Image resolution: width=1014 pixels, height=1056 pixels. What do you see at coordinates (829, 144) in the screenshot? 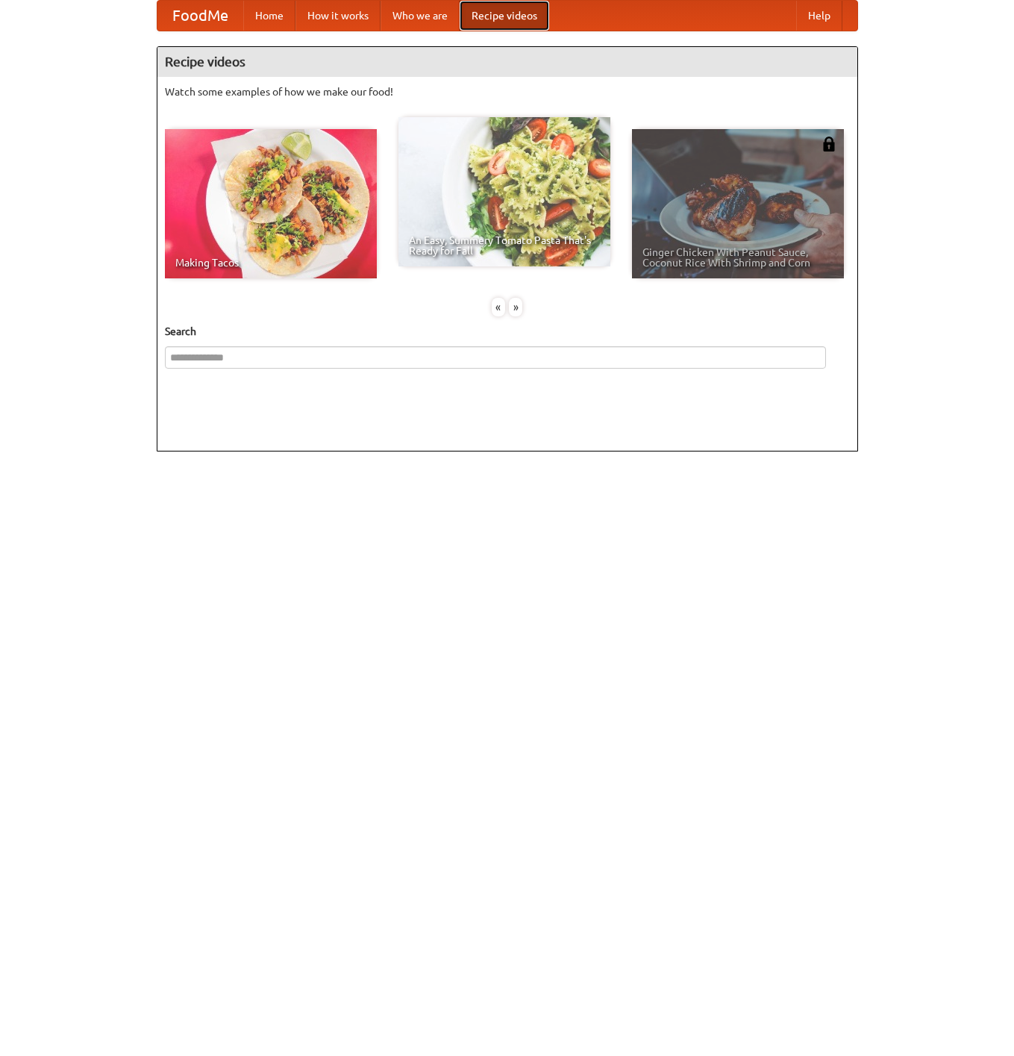
I see `img: 483408.png` at bounding box center [829, 144].